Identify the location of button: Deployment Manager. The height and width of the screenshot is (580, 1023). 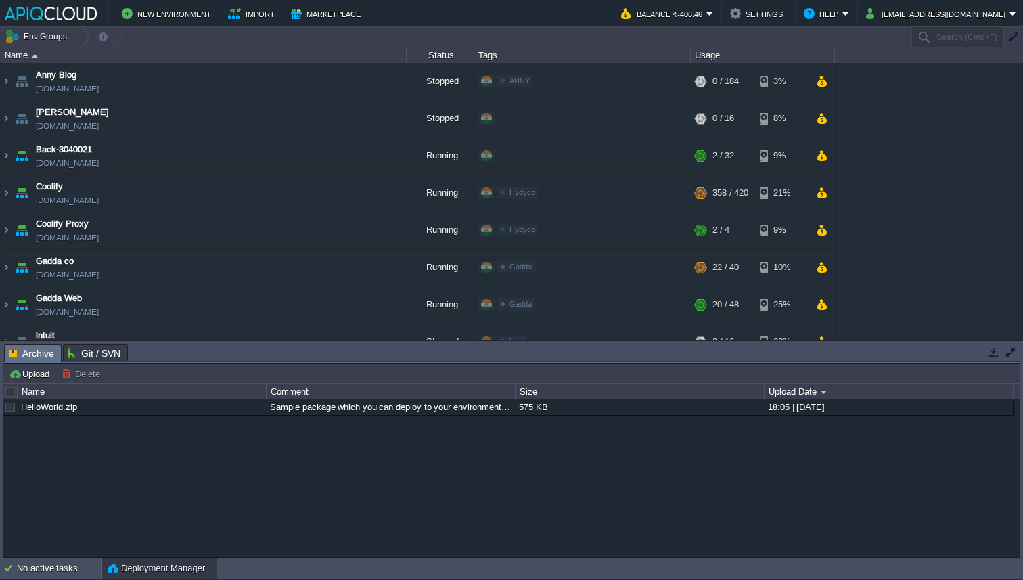
(156, 569).